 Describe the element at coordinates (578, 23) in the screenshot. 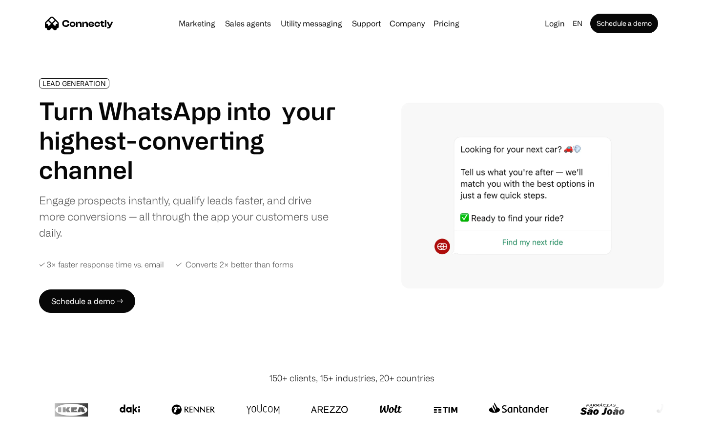

I see `div: en` at that location.